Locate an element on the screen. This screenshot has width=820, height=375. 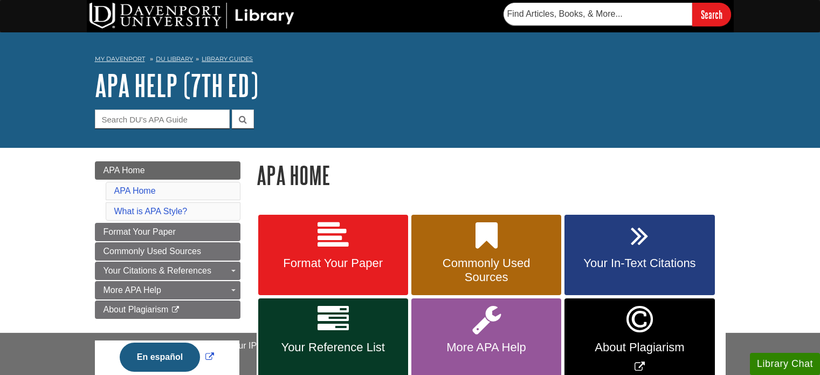
a: APA Help (7th Ed) is located at coordinates (176, 85).